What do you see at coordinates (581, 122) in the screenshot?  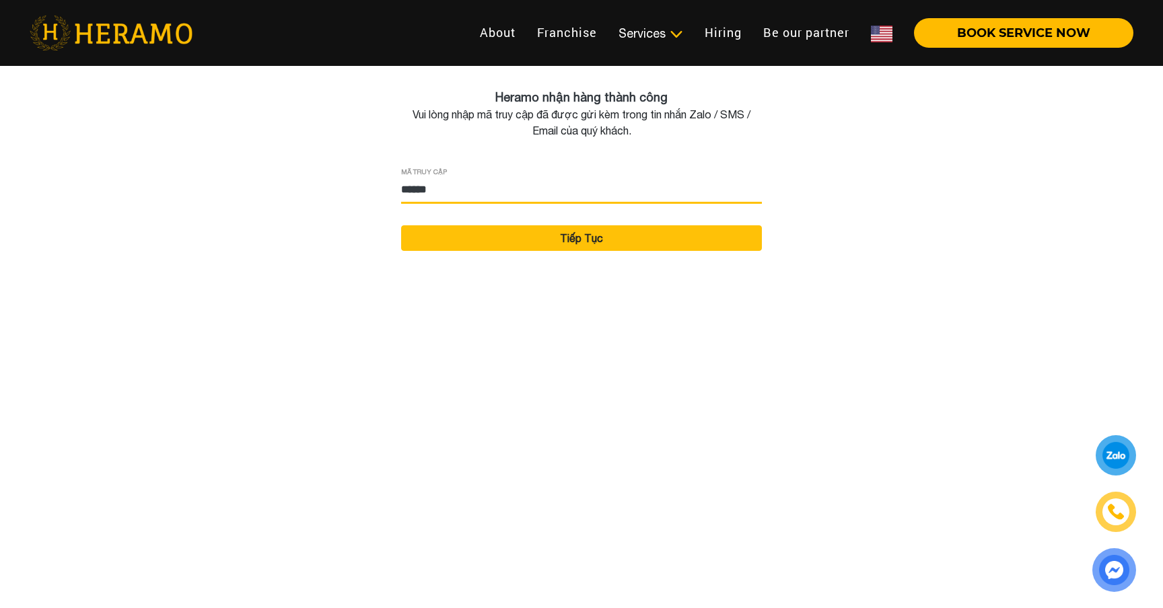 I see `div: Vui lòng nhập mã truy cập đã được gửi kèm trong tin nhắn Zalo / SMS / Email của quý khách.` at bounding box center [581, 122].